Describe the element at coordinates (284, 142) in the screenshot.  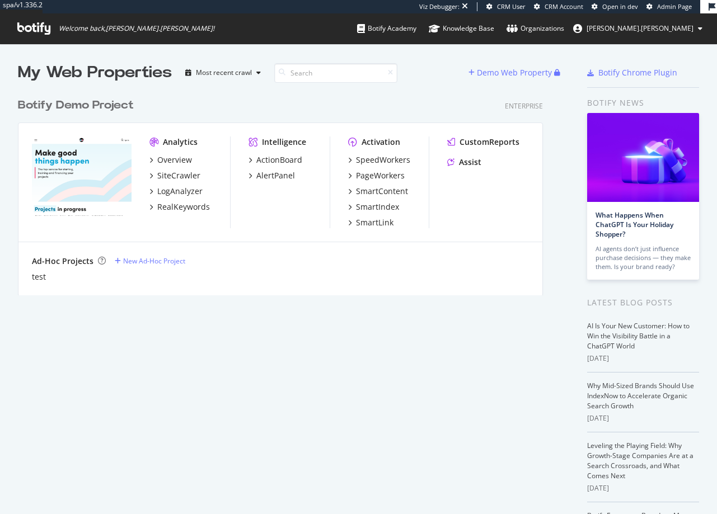
I see `div: Intelligence` at that location.